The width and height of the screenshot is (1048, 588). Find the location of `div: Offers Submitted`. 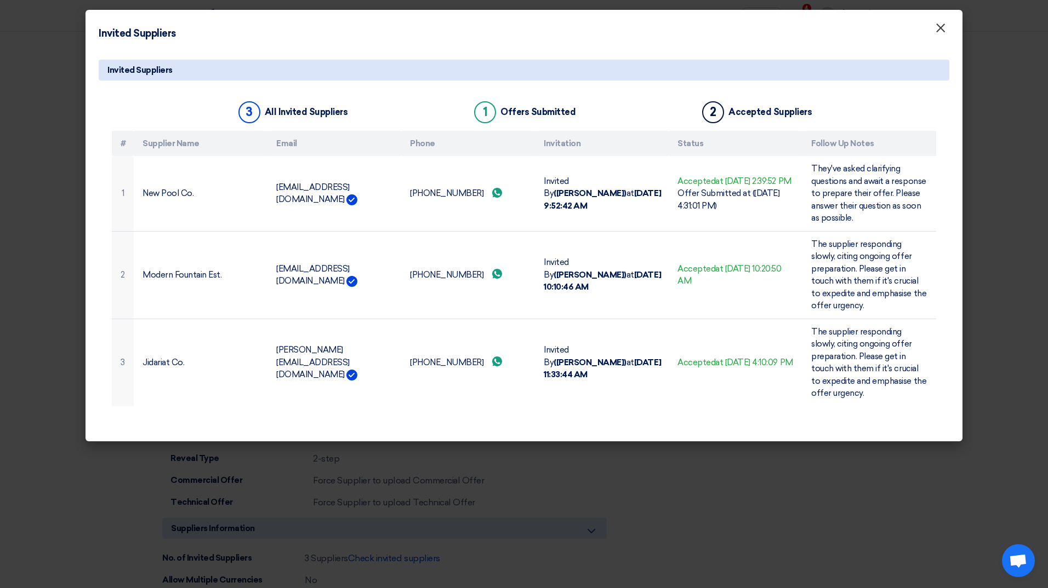

div: Offers Submitted is located at coordinates (537, 112).